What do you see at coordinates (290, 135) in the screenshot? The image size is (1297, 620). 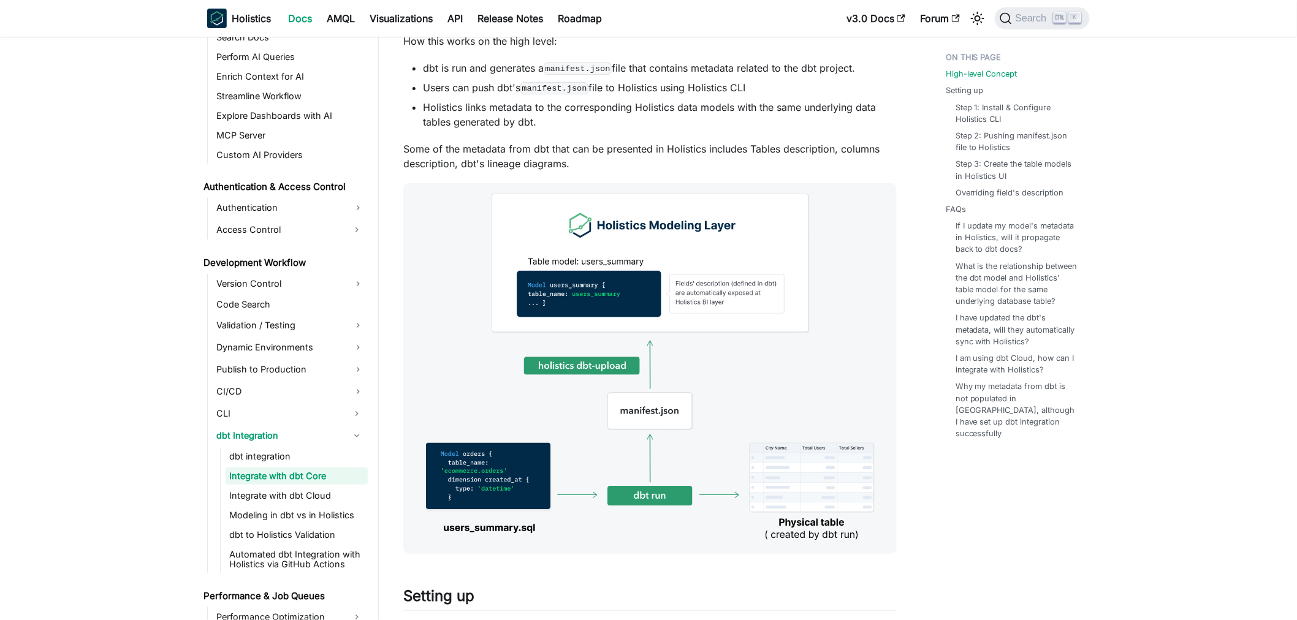 I see `a: MCP Server` at bounding box center [290, 135].